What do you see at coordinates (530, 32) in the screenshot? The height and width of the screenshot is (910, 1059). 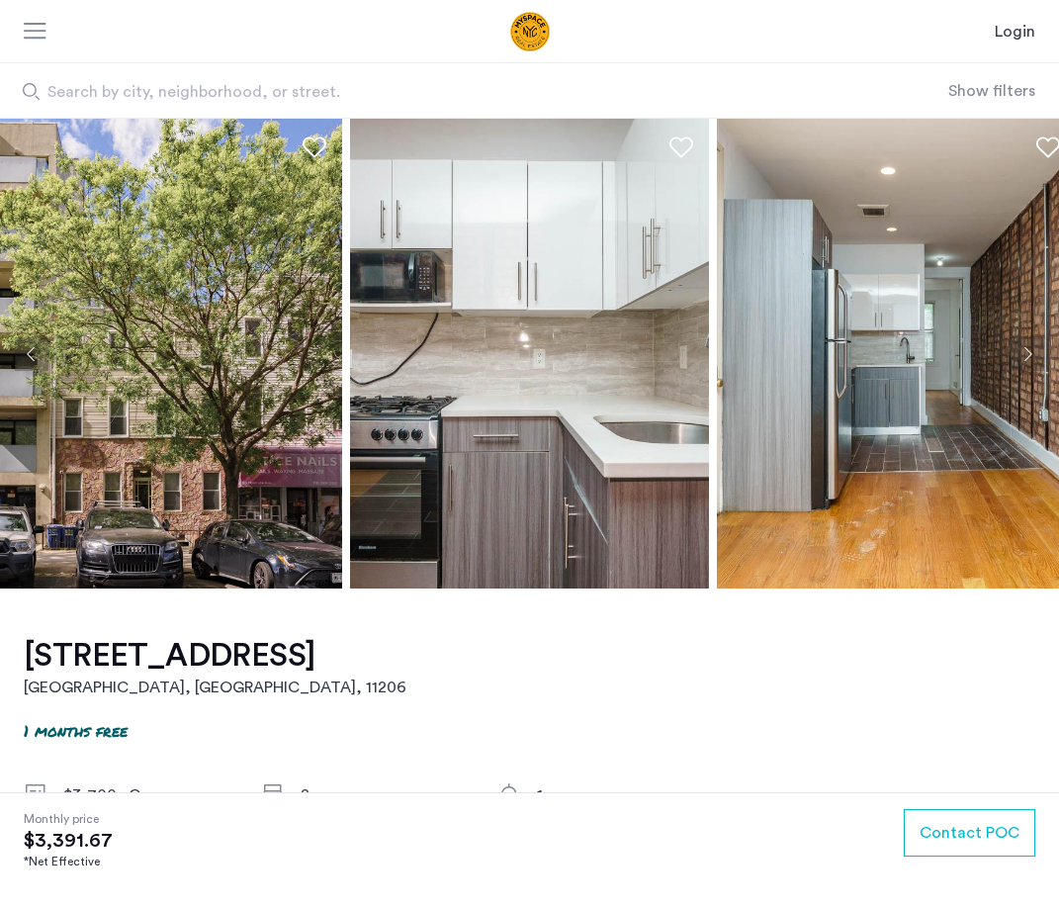 I see `a: Cazamio Logo` at bounding box center [530, 32].